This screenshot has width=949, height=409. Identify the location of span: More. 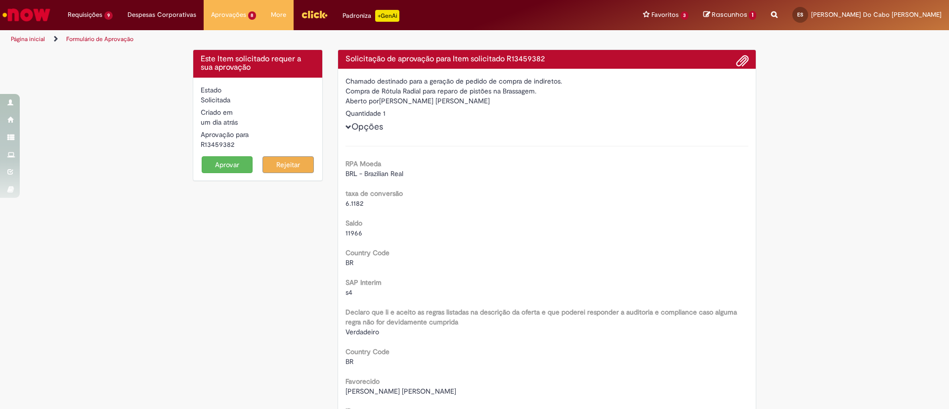
(278, 15).